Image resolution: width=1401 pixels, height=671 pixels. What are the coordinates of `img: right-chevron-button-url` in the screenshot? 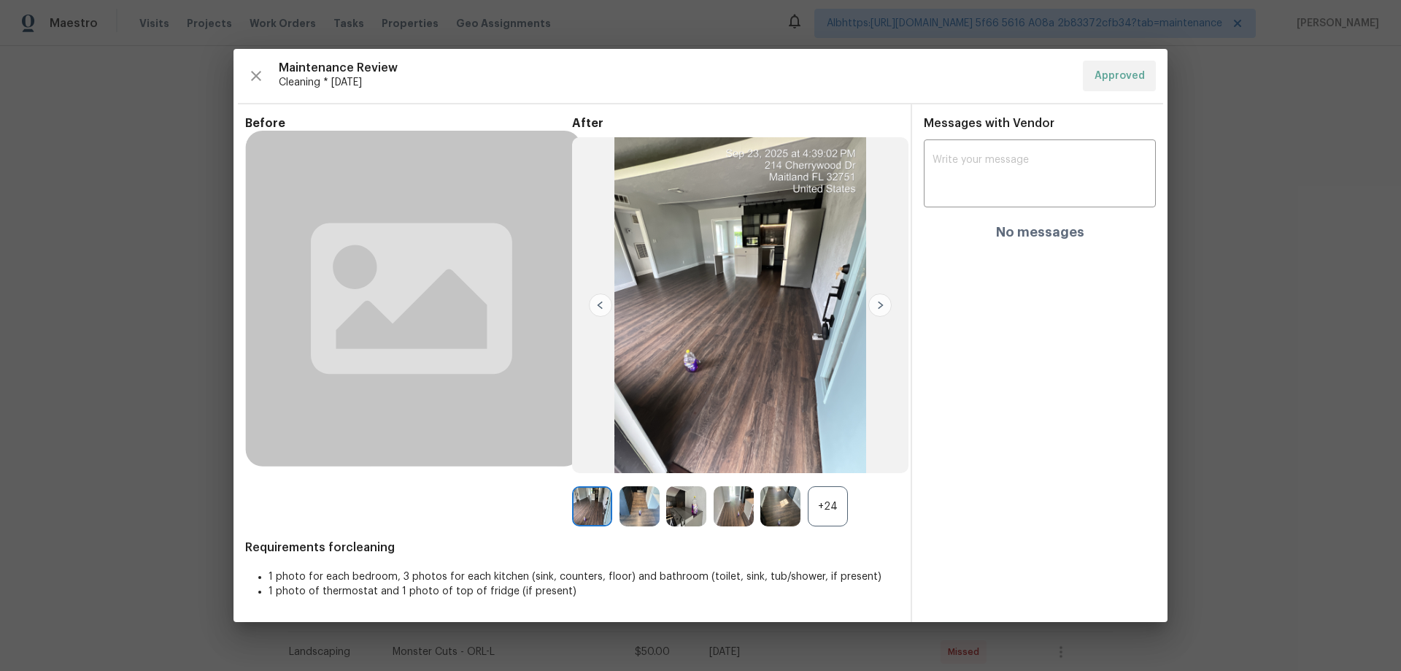 It's located at (880, 305).